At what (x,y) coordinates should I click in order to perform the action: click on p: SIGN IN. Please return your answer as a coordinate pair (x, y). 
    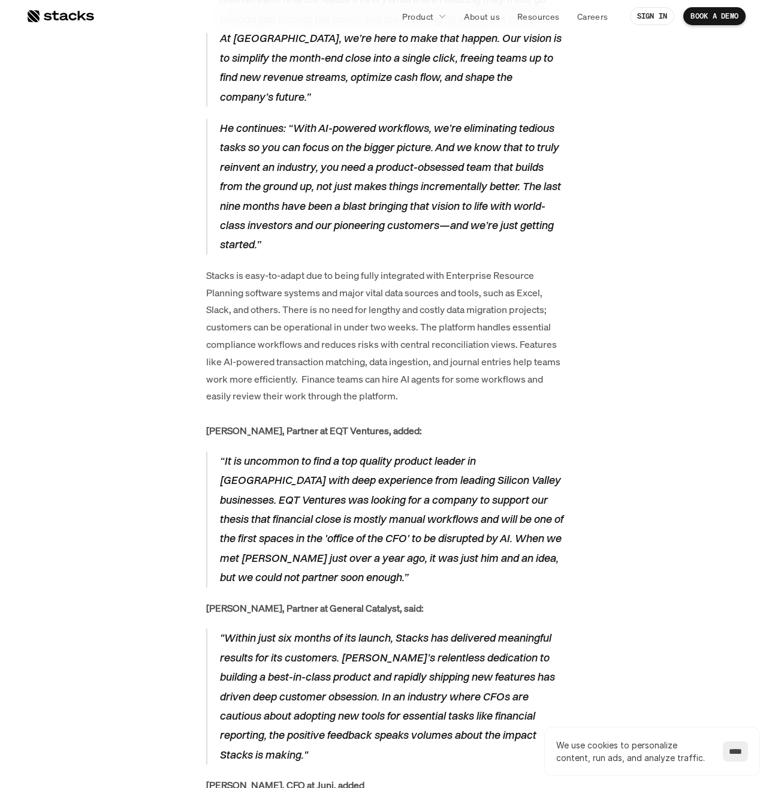
    Looking at the image, I should click on (652, 16).